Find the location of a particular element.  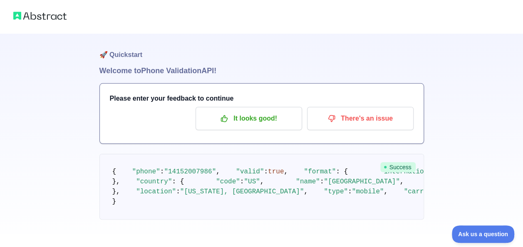

span: "code" is located at coordinates (228, 182).